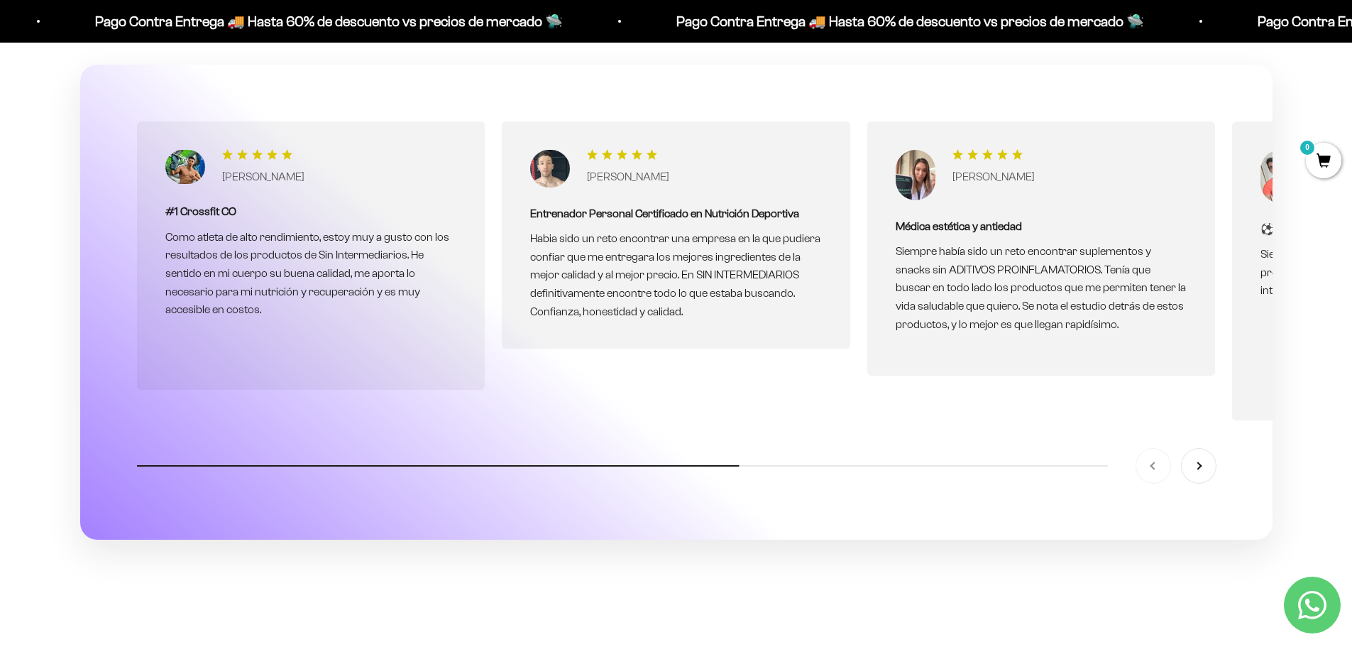  I want to click on p: Como atleta de alto rendimiento, estoy muy a gusto con los resultados de los productos de Sin Int..., so click(311, 273).